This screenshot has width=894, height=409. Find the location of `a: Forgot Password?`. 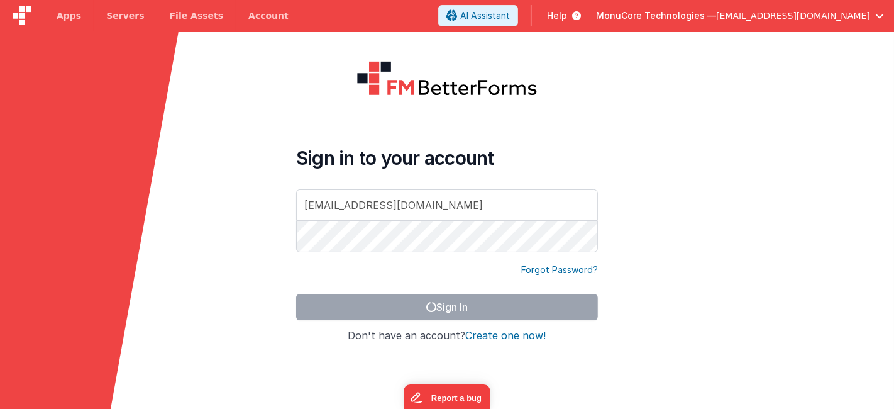

a: Forgot Password? is located at coordinates (559, 270).